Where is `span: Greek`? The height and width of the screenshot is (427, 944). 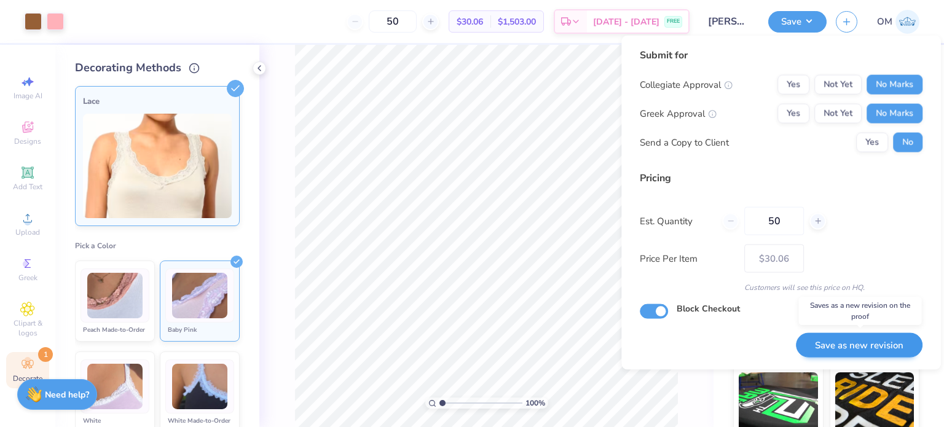 span: Greek is located at coordinates (28, 278).